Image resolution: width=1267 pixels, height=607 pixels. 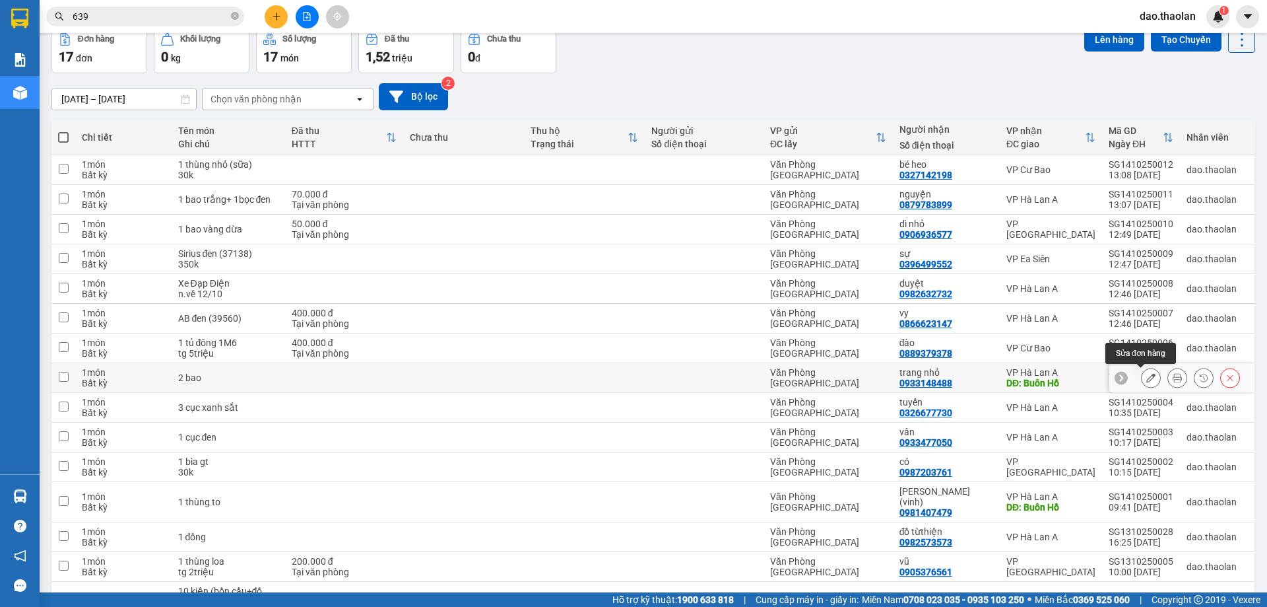 What do you see at coordinates (946, 283) in the screenshot?
I see `div: duyệt` at bounding box center [946, 283].